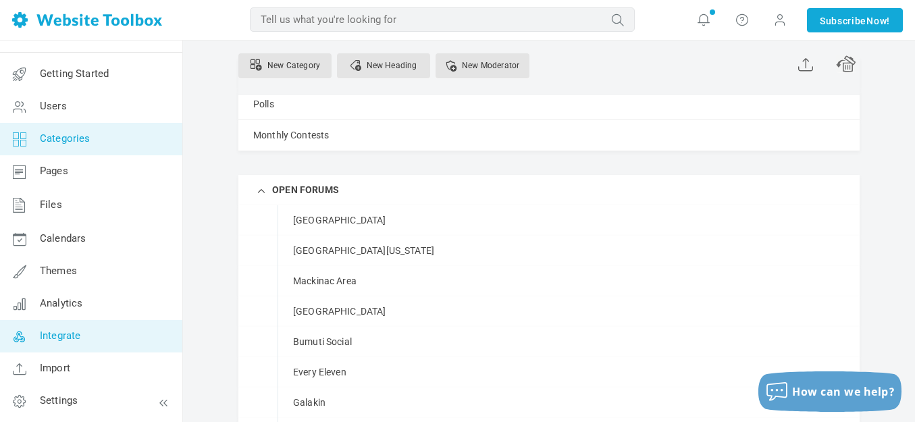 This screenshot has width=915, height=422. Describe the element at coordinates (383, 65) in the screenshot. I see `a: New Heading` at that location.